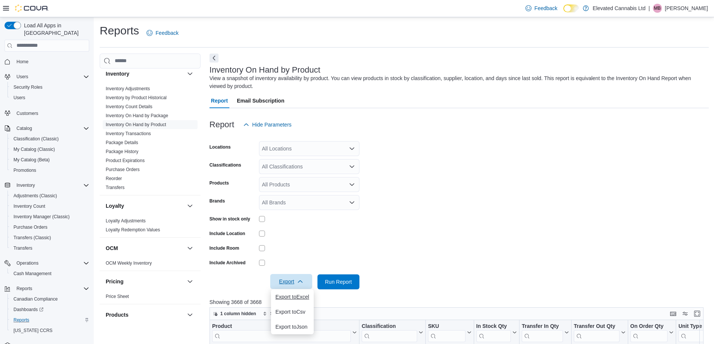 The height and width of the screenshot is (344, 714). What do you see at coordinates (117, 297) in the screenshot?
I see `a: Price Sheet` at bounding box center [117, 297].